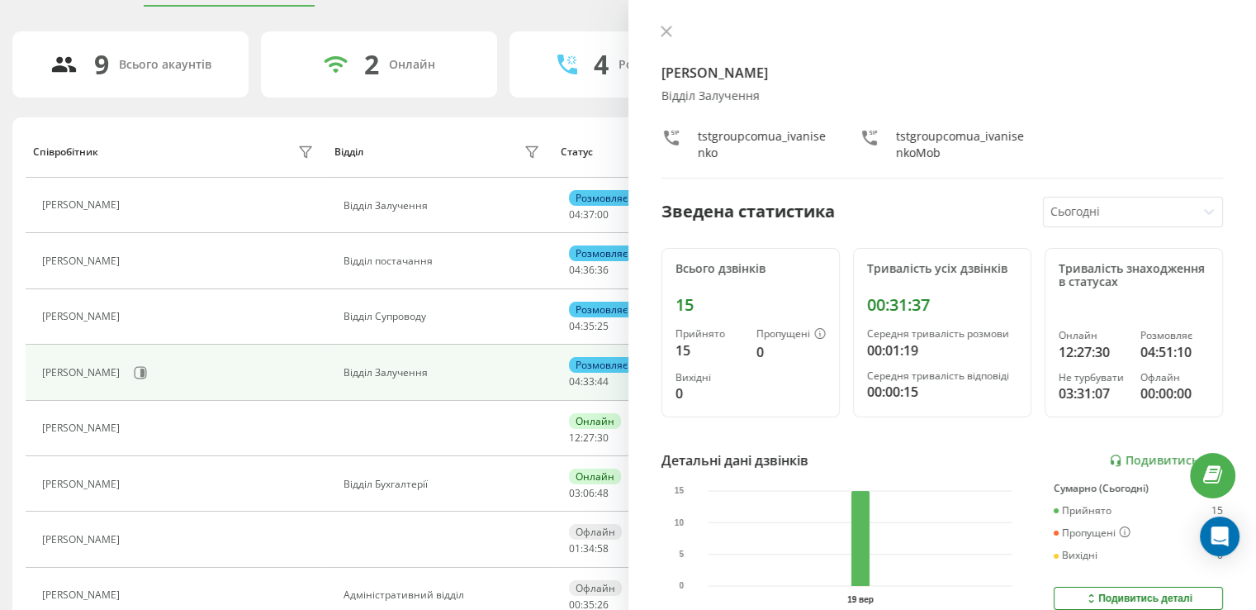  What do you see at coordinates (762, 145) in the screenshot?
I see `div: tstgroupcomua_ivanisenko` at bounding box center [762, 145].